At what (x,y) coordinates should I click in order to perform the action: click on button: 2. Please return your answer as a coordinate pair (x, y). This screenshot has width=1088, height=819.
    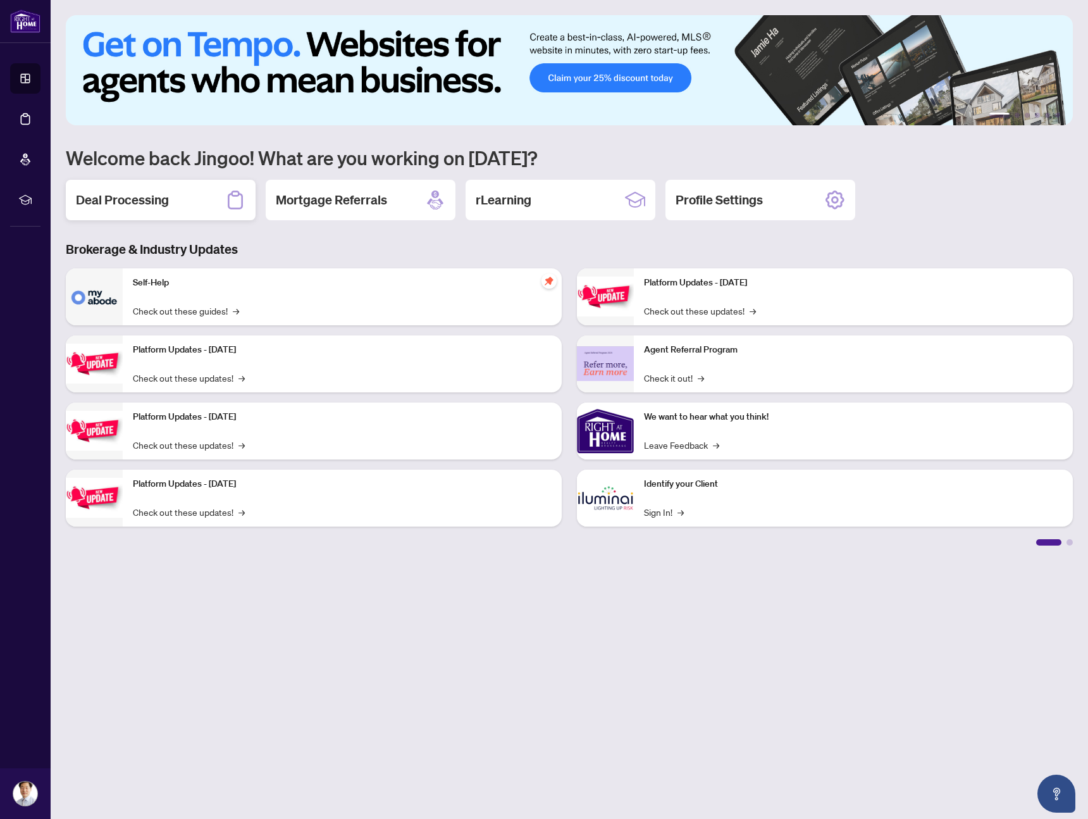
    Looking at the image, I should click on (1017, 115).